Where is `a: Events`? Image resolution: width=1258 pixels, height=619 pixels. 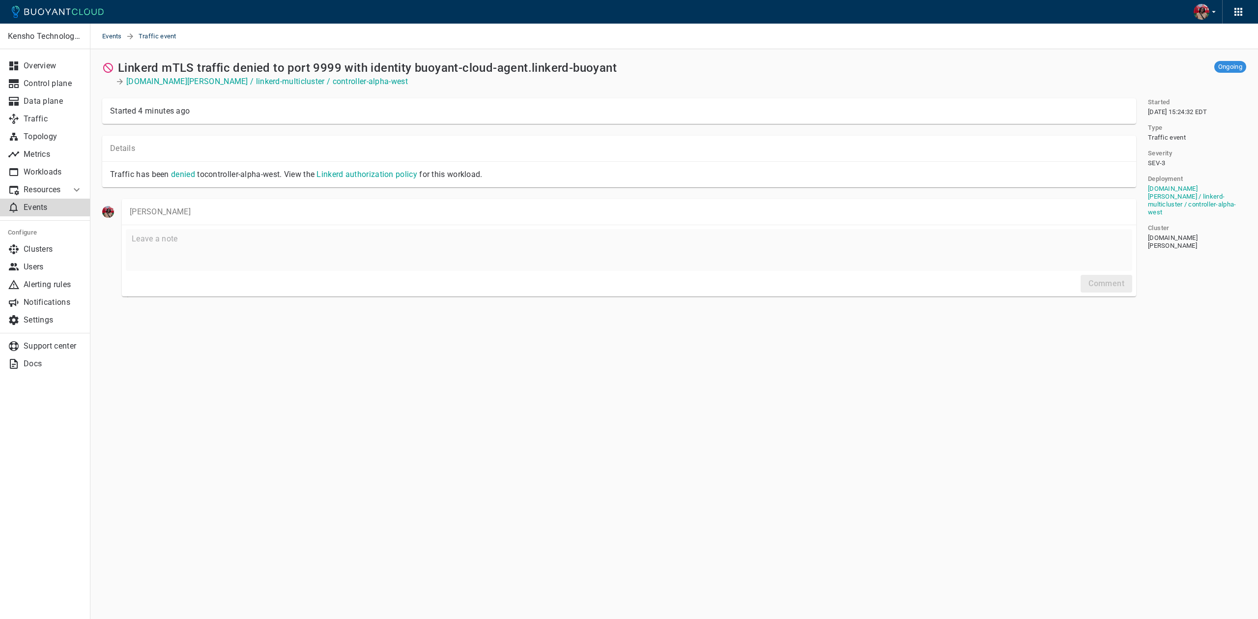 a: Events is located at coordinates (114, 36).